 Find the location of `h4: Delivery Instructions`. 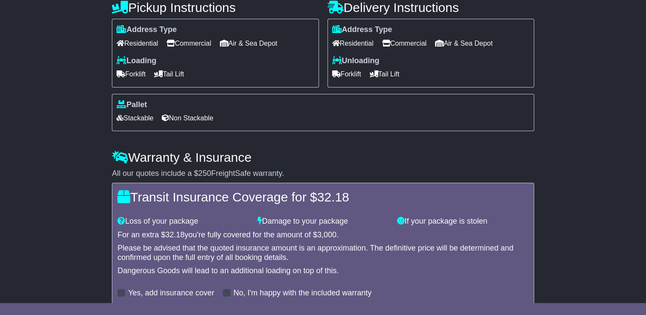

h4: Delivery Instructions is located at coordinates (431, 7).